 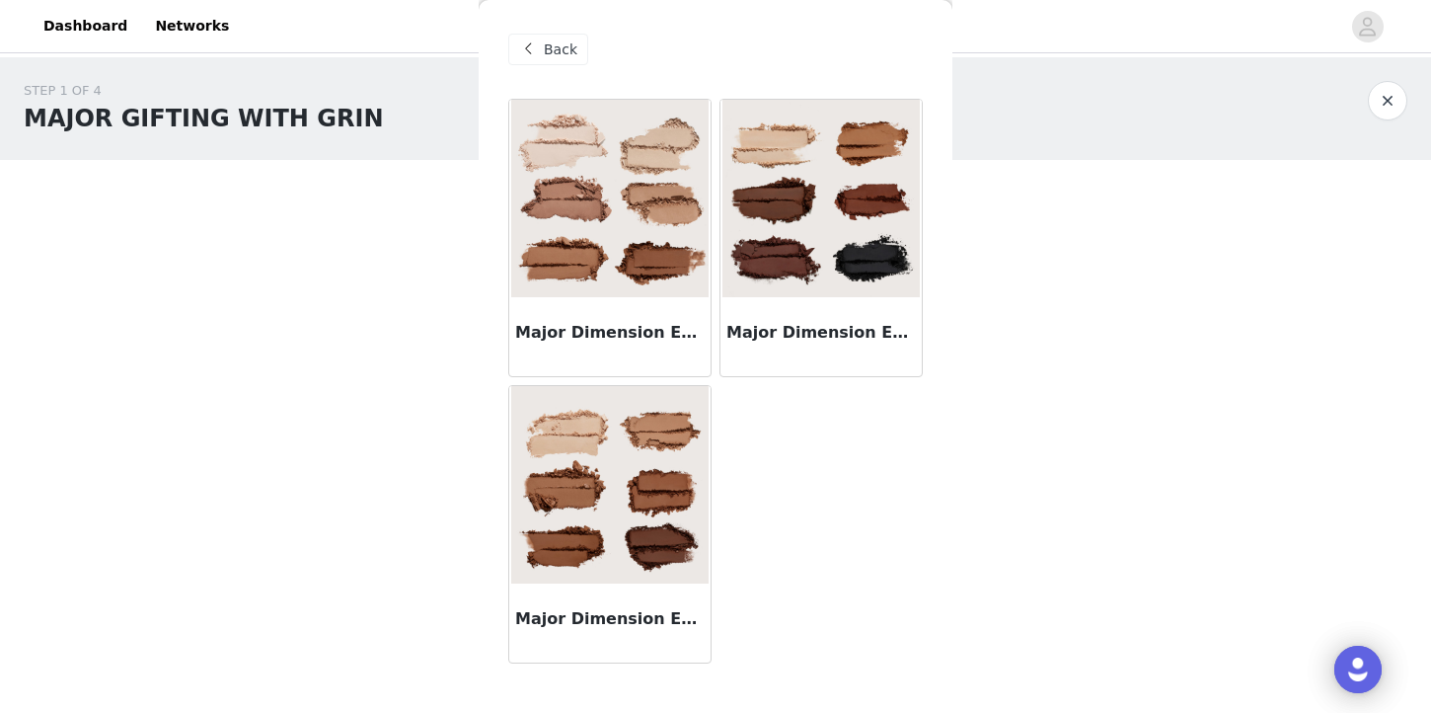 What do you see at coordinates (561, 49) in the screenshot?
I see `span: Back` at bounding box center [561, 49].